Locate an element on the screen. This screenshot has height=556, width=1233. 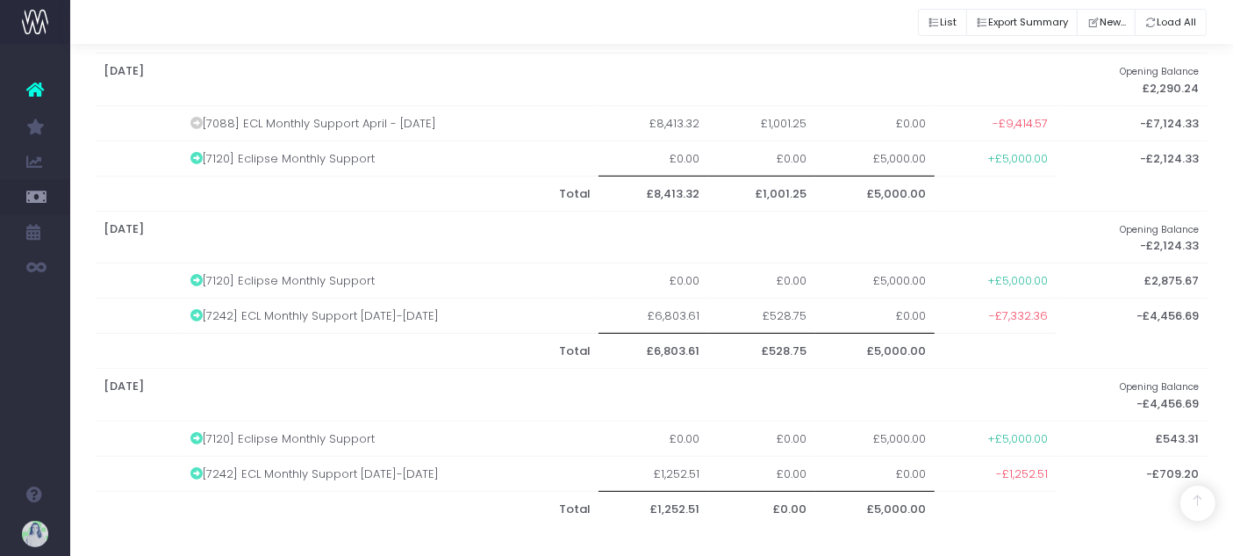
td: £1,252.51 is located at coordinates (653, 473).